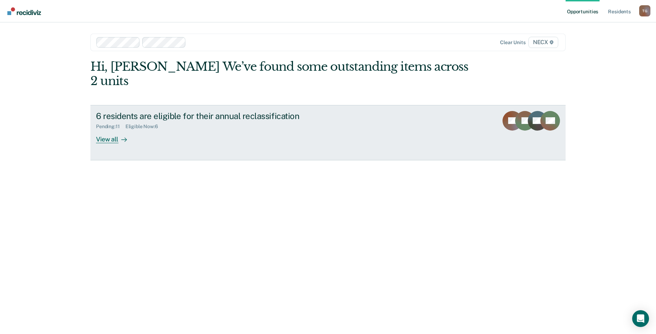 The image size is (656, 334). I want to click on span: NECX, so click(543, 42).